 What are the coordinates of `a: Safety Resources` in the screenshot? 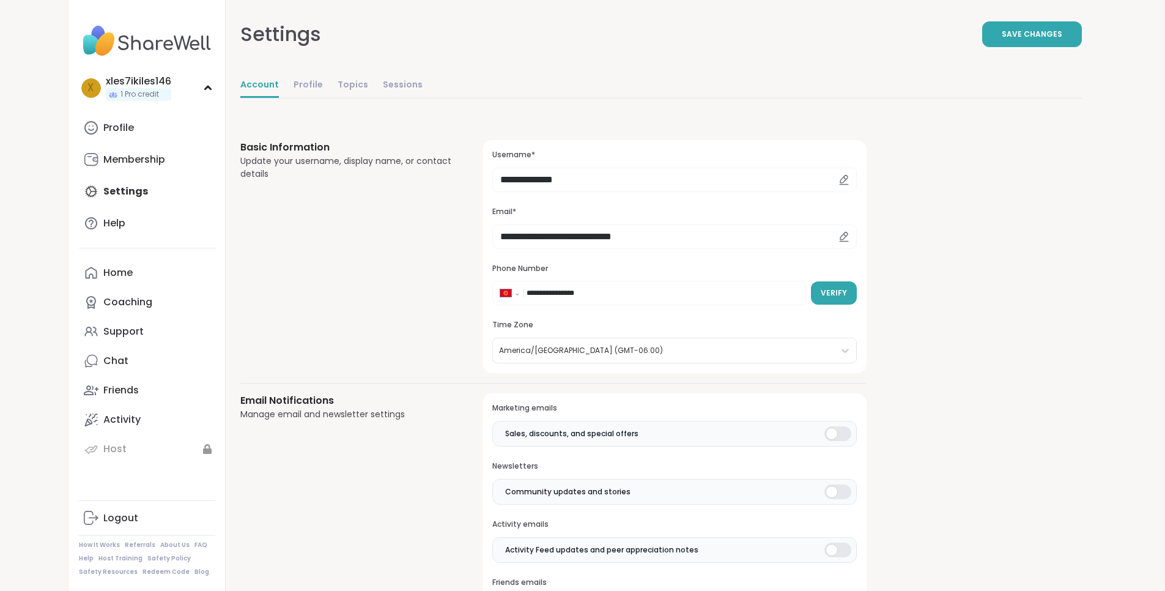 It's located at (108, 572).